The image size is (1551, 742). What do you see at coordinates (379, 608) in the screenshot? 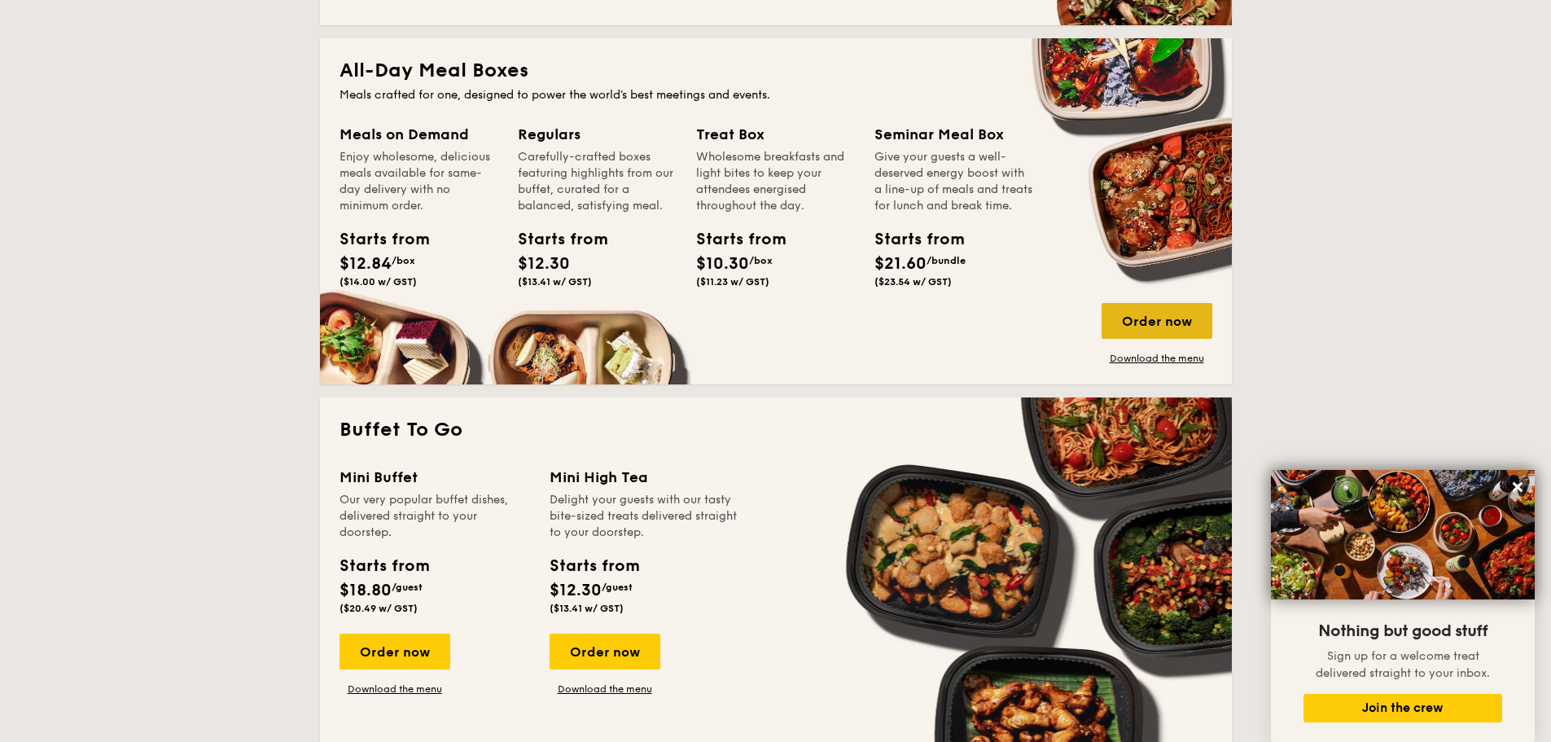
I see `span: ($20.49 w/ GST)` at bounding box center [379, 608].